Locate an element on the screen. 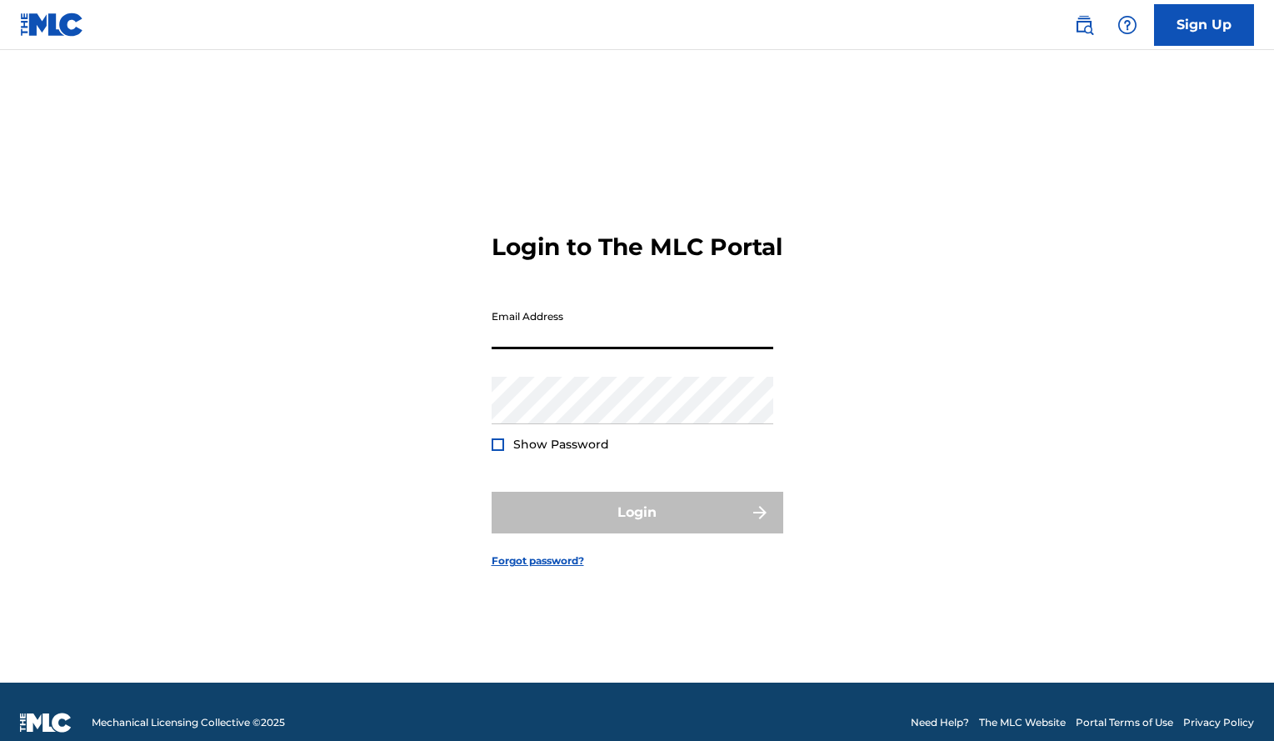 This screenshot has height=741, width=1274. img: MLC Logo is located at coordinates (52, 24).